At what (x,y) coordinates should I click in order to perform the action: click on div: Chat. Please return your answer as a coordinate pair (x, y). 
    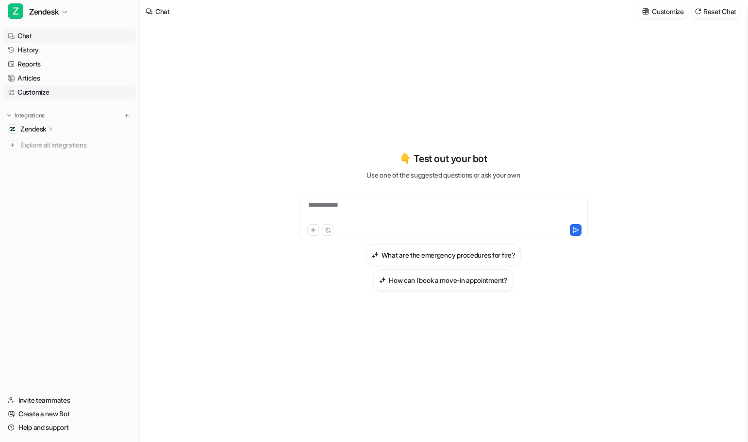
    Looking at the image, I should click on (163, 11).